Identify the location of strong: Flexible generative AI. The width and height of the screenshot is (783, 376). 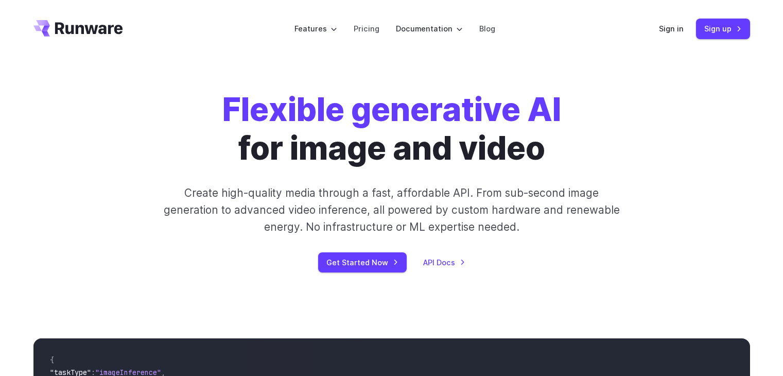
(392, 109).